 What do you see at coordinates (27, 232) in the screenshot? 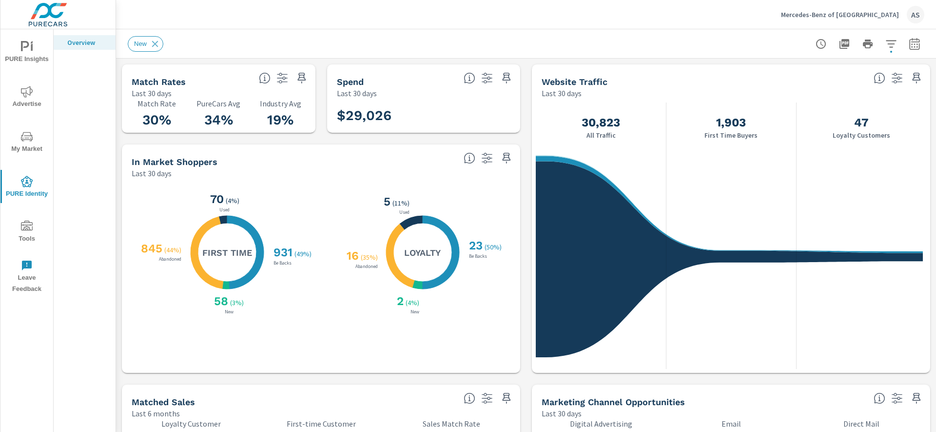
I see `span: Tools` at bounding box center [27, 232].